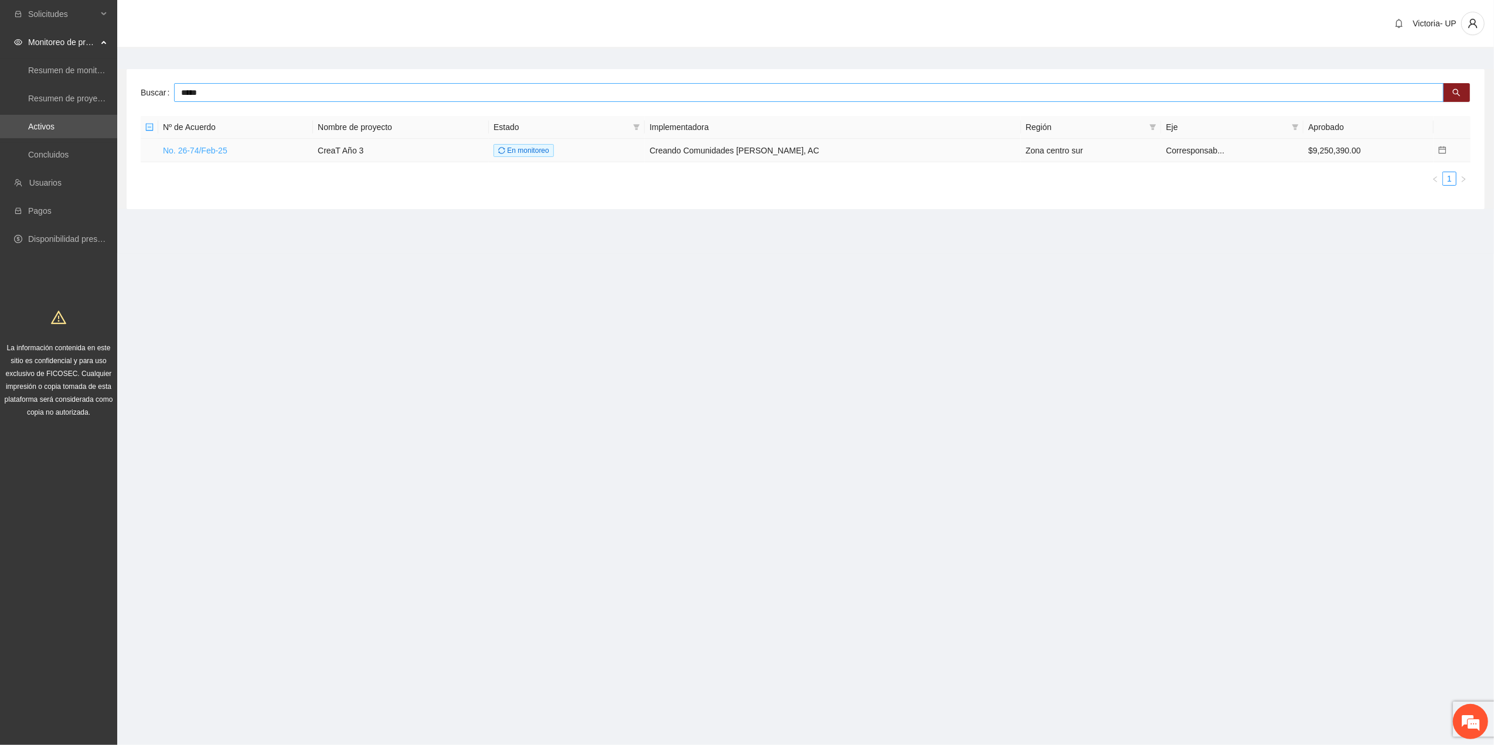 The height and width of the screenshot is (745, 1494). I want to click on span: inbox, so click(18, 14).